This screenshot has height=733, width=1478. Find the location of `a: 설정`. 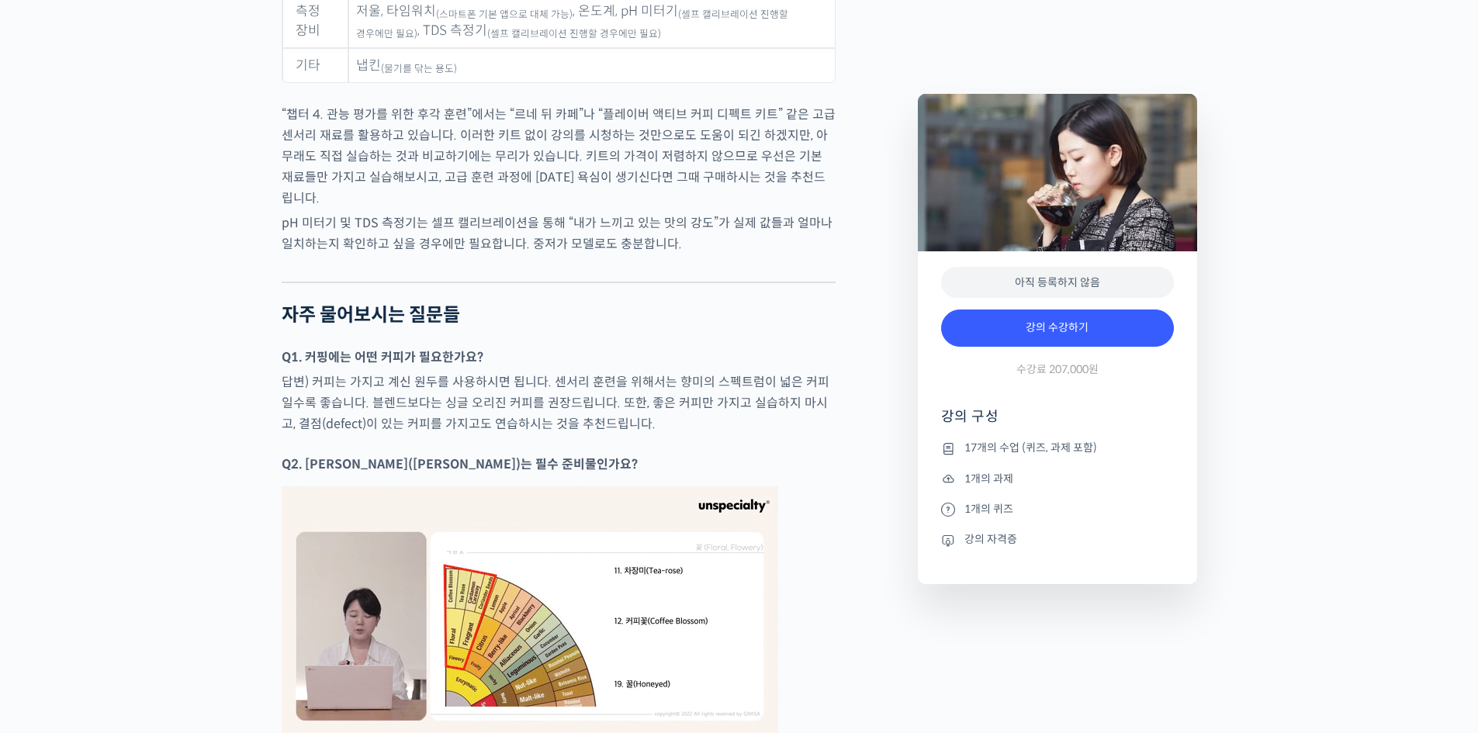

a: 설정 is located at coordinates (249, 511).